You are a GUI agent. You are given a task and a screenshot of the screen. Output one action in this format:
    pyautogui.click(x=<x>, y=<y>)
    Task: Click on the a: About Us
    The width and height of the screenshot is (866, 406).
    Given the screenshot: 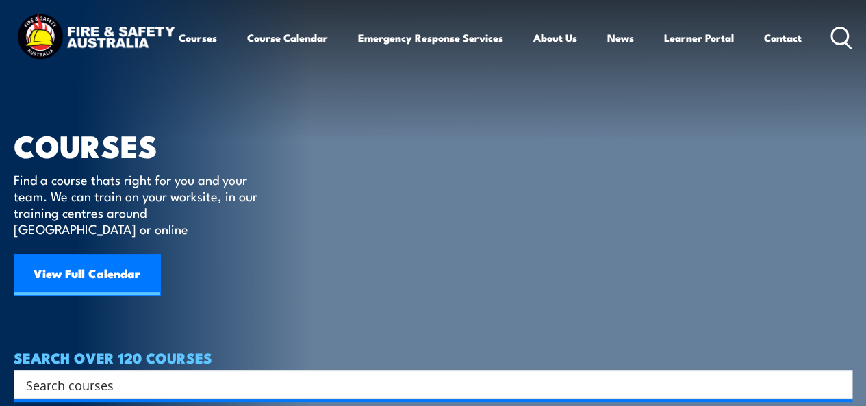 What is the action you would take?
    pyautogui.click(x=555, y=38)
    